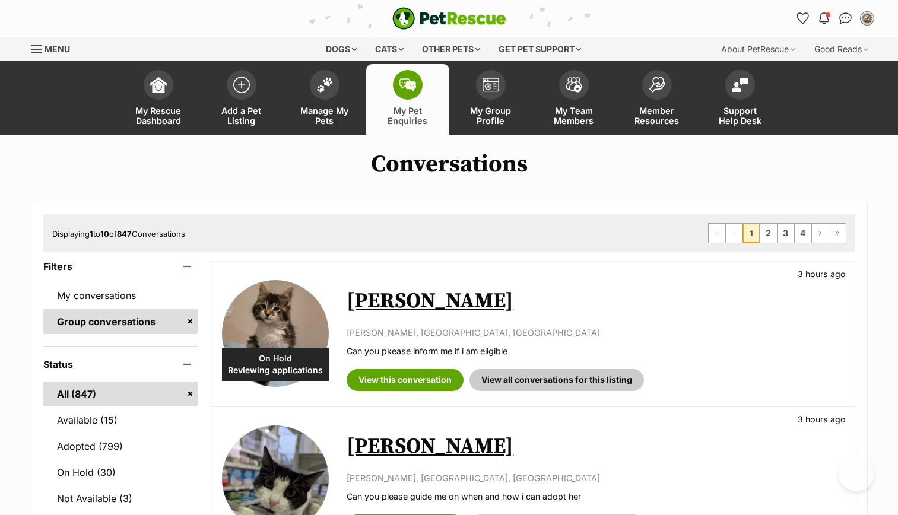  I want to click on span: Previous page, so click(734, 233).